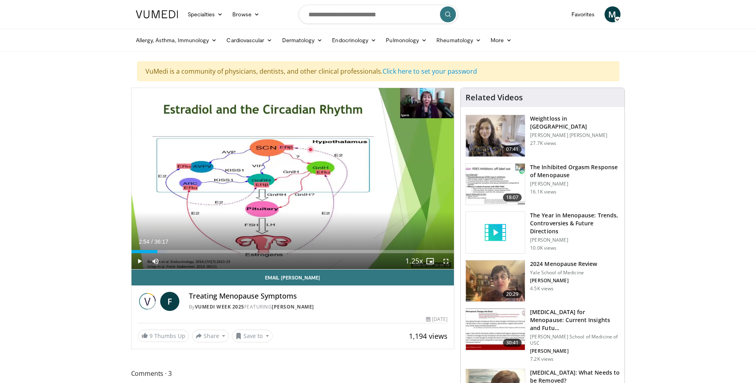 The height and width of the screenshot is (383, 756). Describe the element at coordinates (210, 336) in the screenshot. I see `button: Share` at that location.